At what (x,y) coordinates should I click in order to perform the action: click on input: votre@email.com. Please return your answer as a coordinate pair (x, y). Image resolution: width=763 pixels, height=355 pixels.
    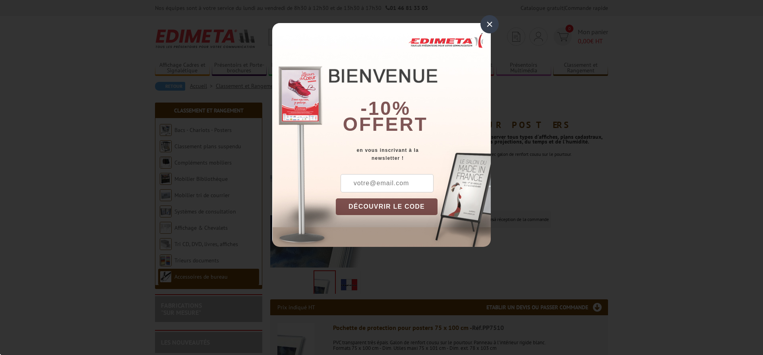
    Looking at the image, I should click on (387, 183).